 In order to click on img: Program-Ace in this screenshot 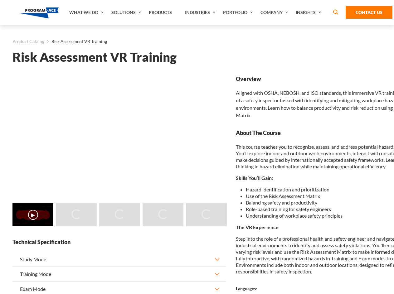, I will do `click(39, 13)`.